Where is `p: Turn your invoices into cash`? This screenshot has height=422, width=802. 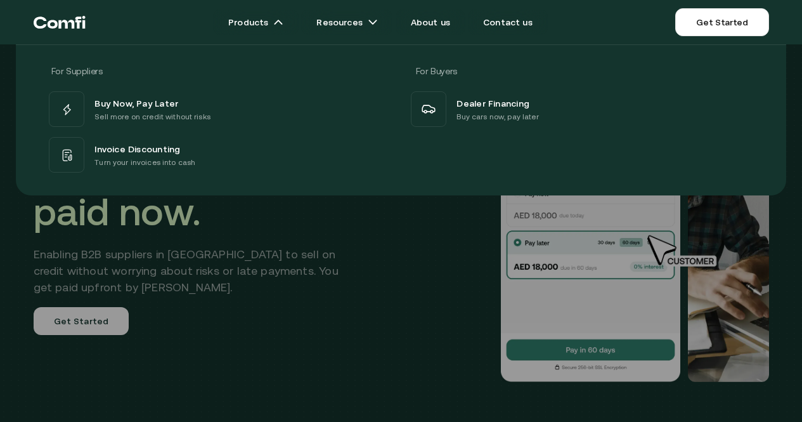 p: Turn your invoices into cash is located at coordinates (145, 162).